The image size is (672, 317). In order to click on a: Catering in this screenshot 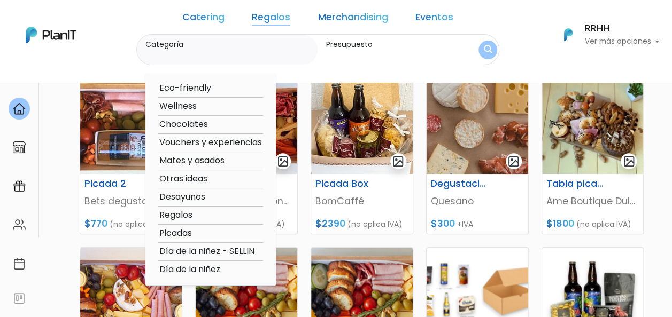, I will do `click(203, 19)`.